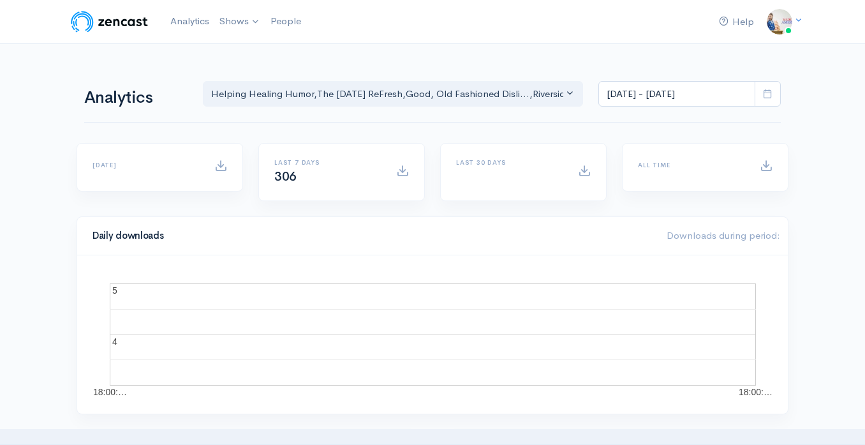 The height and width of the screenshot is (445, 865). Describe the element at coordinates (240, 22) in the screenshot. I see `a: Shows` at that location.